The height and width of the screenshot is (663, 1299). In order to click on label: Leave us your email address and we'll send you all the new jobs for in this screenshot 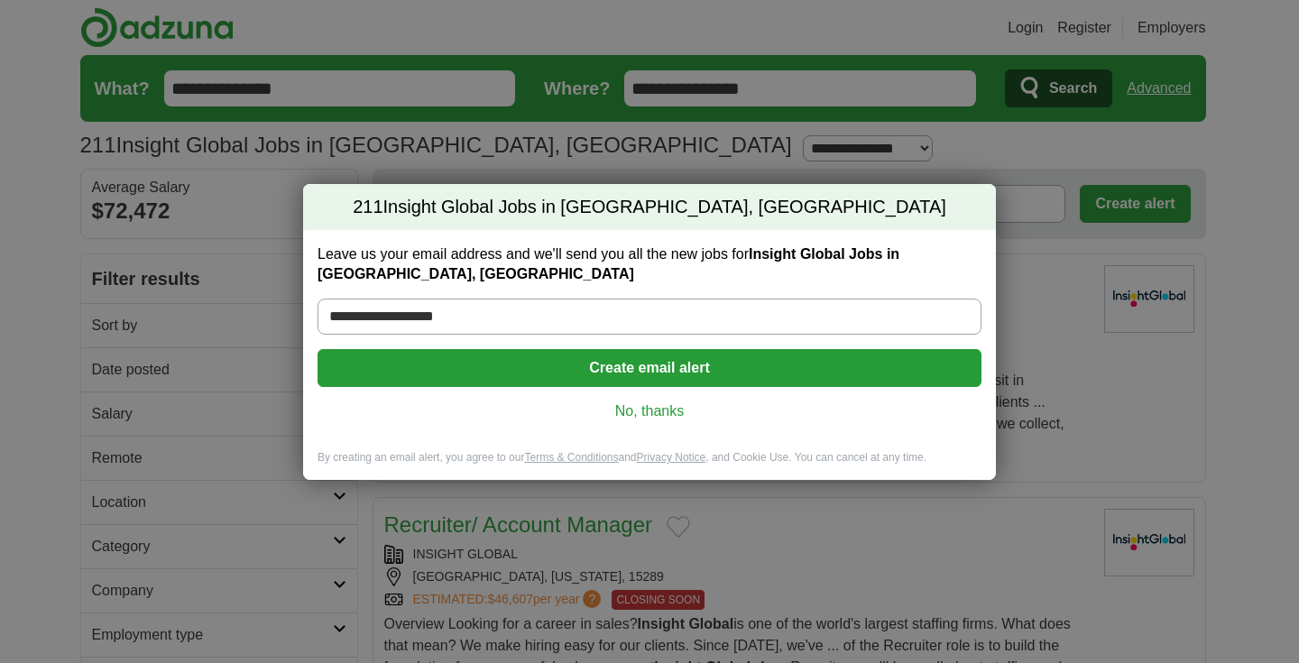, I will do `click(650, 264)`.